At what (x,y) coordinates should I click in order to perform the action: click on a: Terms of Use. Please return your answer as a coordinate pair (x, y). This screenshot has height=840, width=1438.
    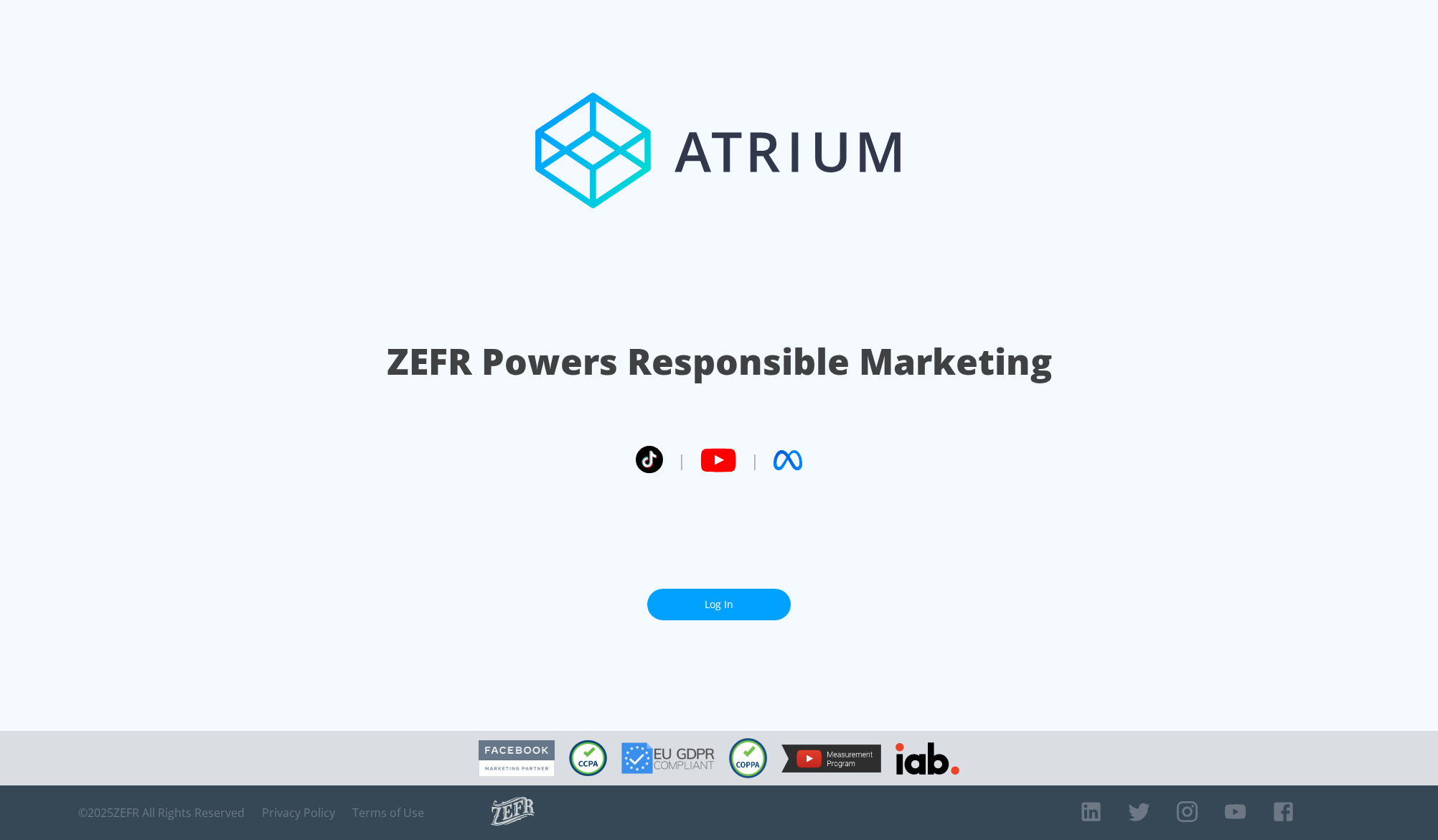
    Looking at the image, I should click on (388, 812).